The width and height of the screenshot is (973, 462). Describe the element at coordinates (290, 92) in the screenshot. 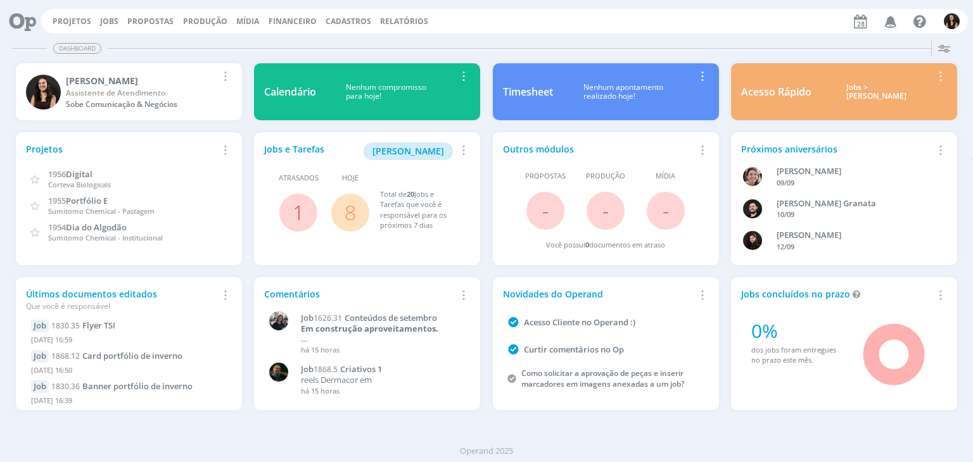

I see `div: Calendário` at that location.